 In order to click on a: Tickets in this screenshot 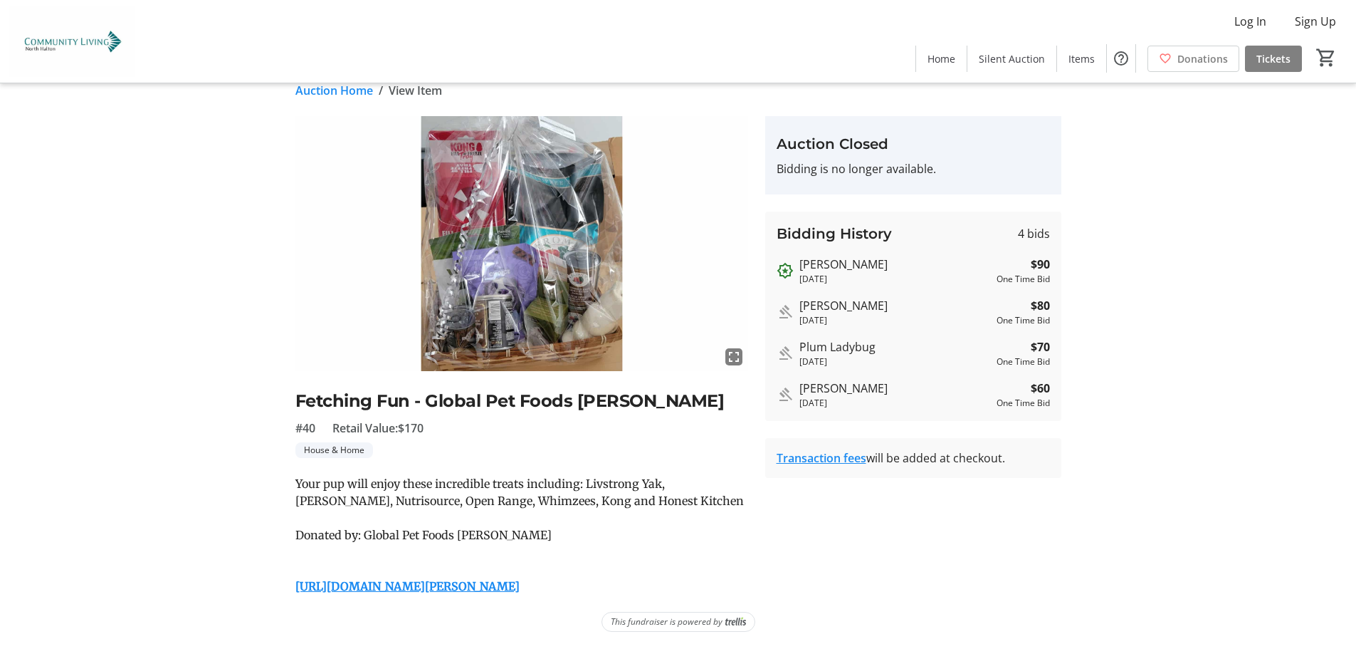, I will do `click(1274, 58)`.